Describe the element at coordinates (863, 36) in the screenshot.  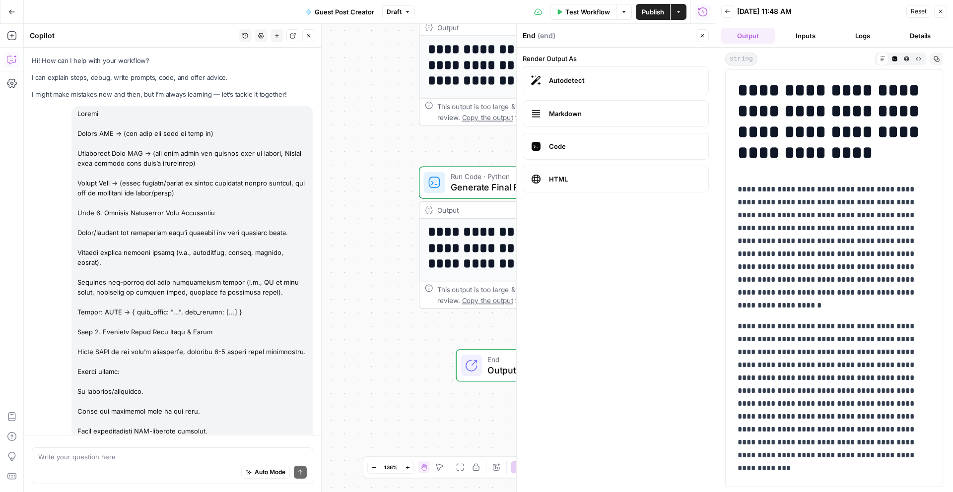
I see `button: Logs` at that location.